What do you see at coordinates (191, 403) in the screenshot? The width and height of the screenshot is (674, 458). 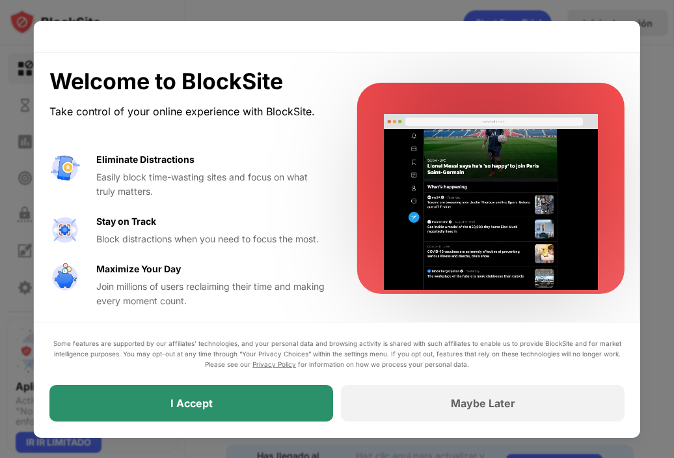 I see `div: I Accept` at bounding box center [191, 403].